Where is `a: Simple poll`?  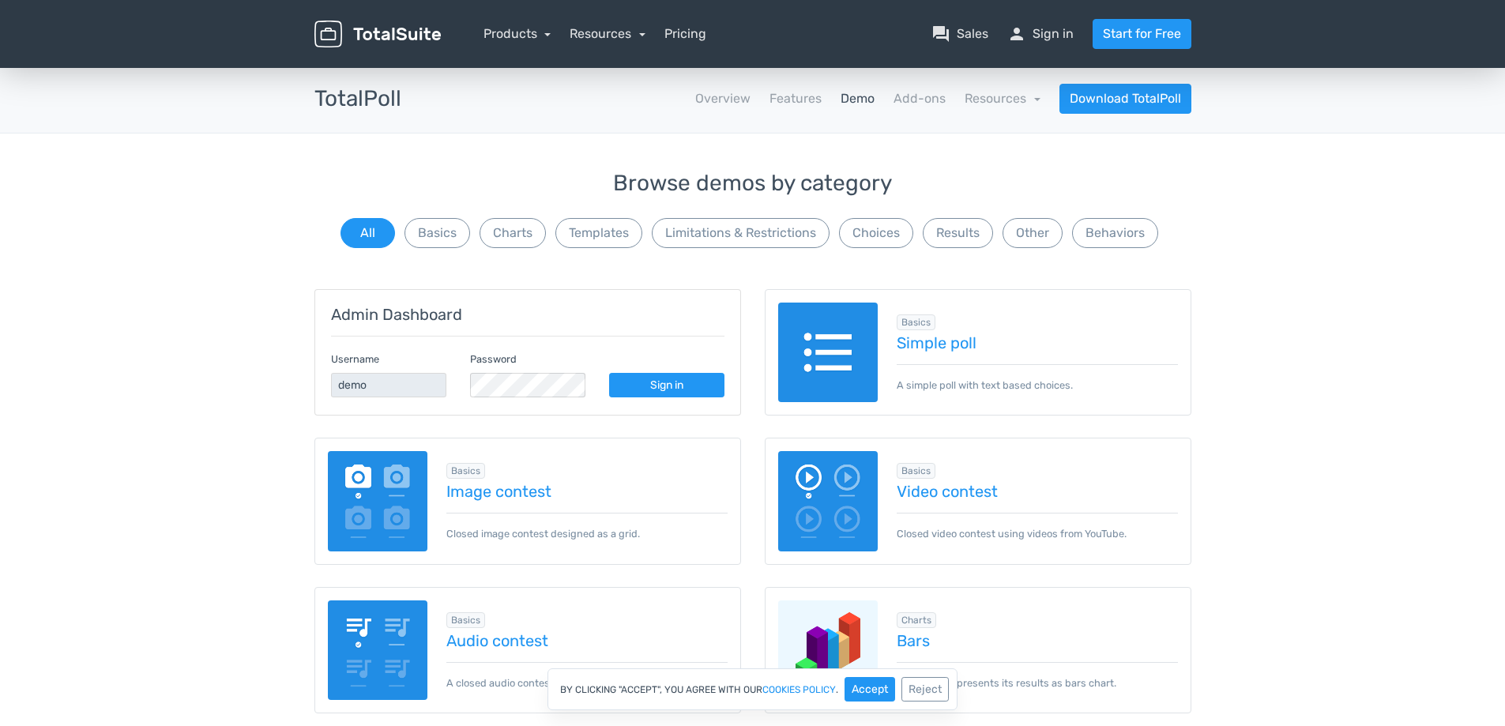 a: Simple poll is located at coordinates (1037, 343).